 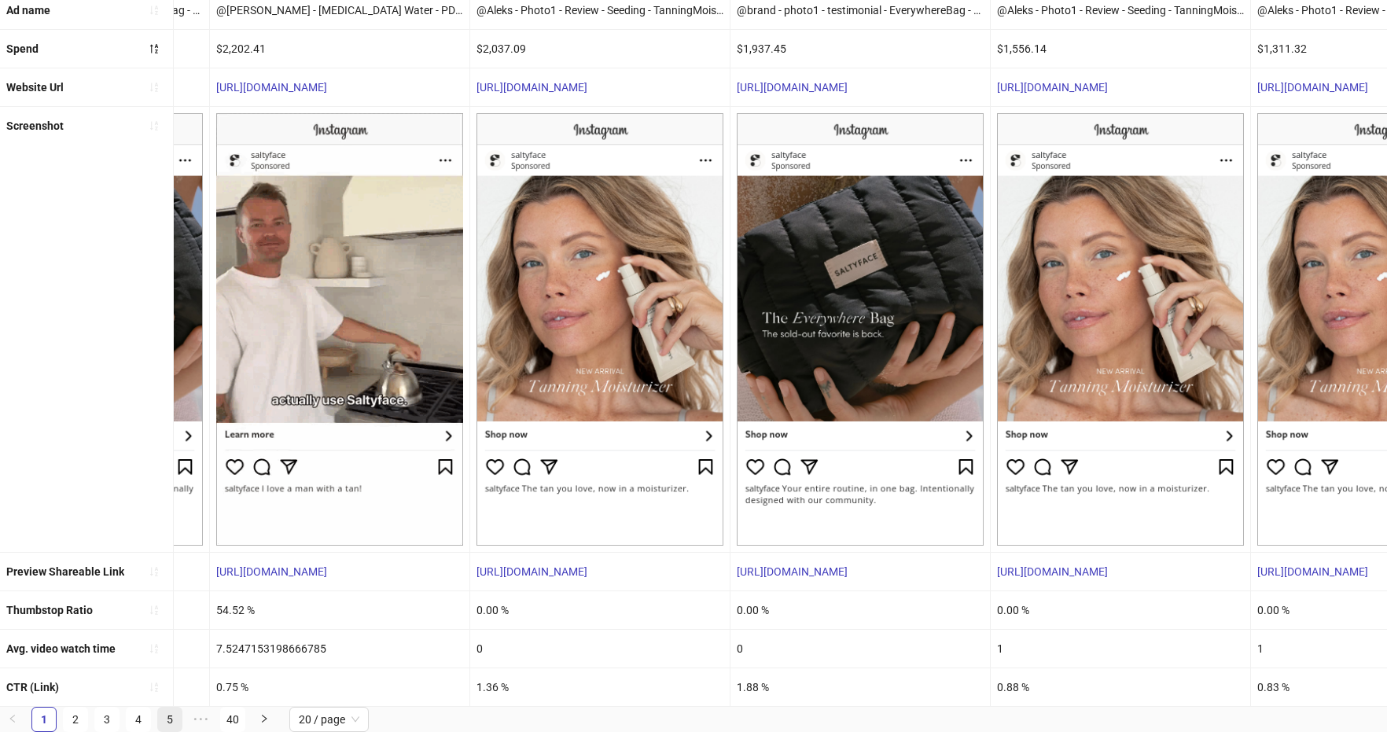 I want to click on span: right, so click(x=264, y=719).